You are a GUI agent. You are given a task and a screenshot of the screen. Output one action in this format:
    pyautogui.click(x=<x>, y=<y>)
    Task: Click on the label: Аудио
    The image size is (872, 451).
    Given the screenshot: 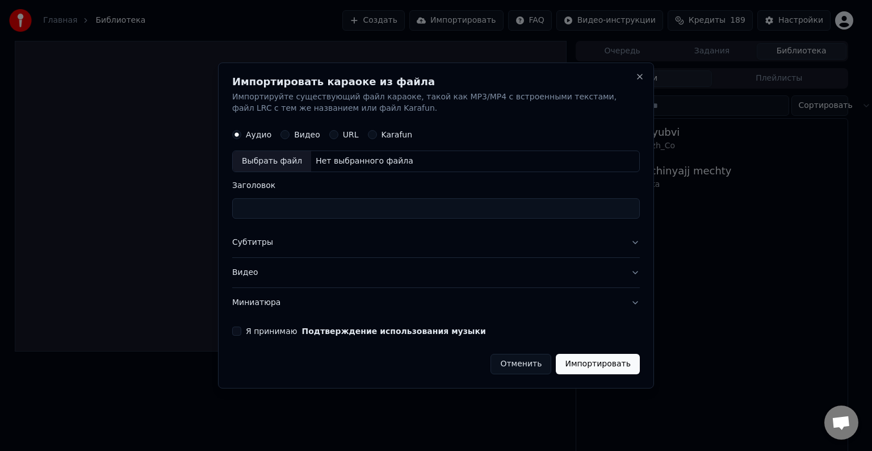 What is the action you would take?
    pyautogui.click(x=258, y=134)
    